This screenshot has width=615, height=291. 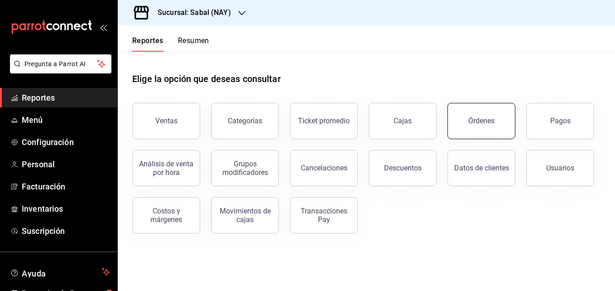 I want to click on button: Usuarios, so click(x=560, y=168).